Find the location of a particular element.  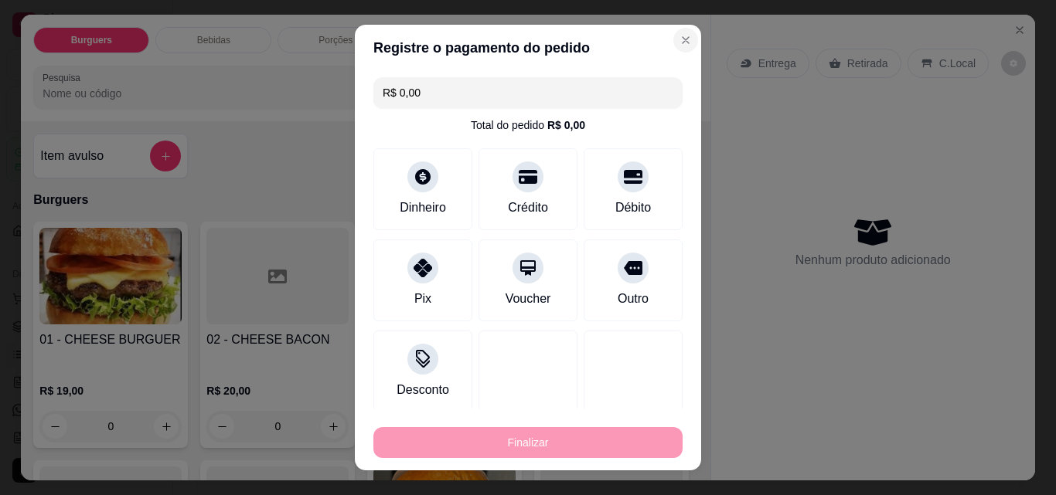

div: Dinheiro is located at coordinates (423, 208).